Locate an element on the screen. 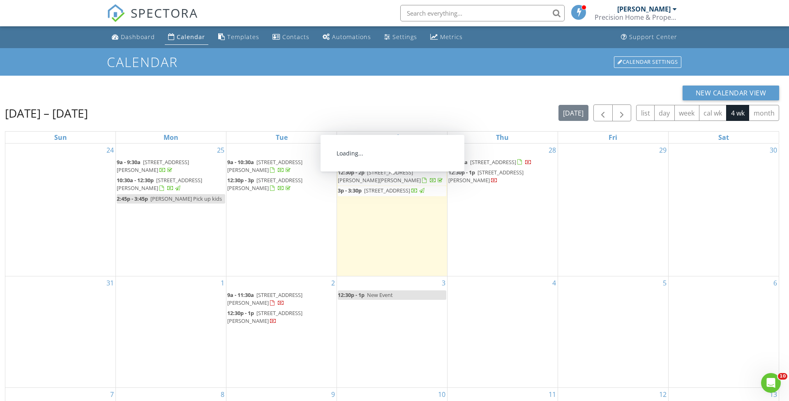 This screenshot has height=401, width=789. a: Go to September 6, 2025 is located at coordinates (775, 283).